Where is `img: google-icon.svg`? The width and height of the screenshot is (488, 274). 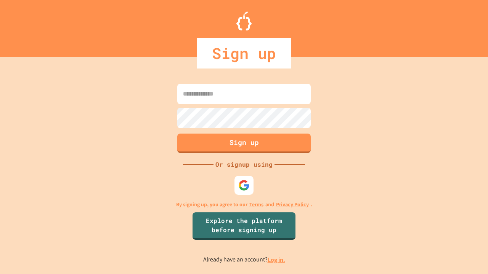
img: google-icon.svg is located at coordinates (244, 186).